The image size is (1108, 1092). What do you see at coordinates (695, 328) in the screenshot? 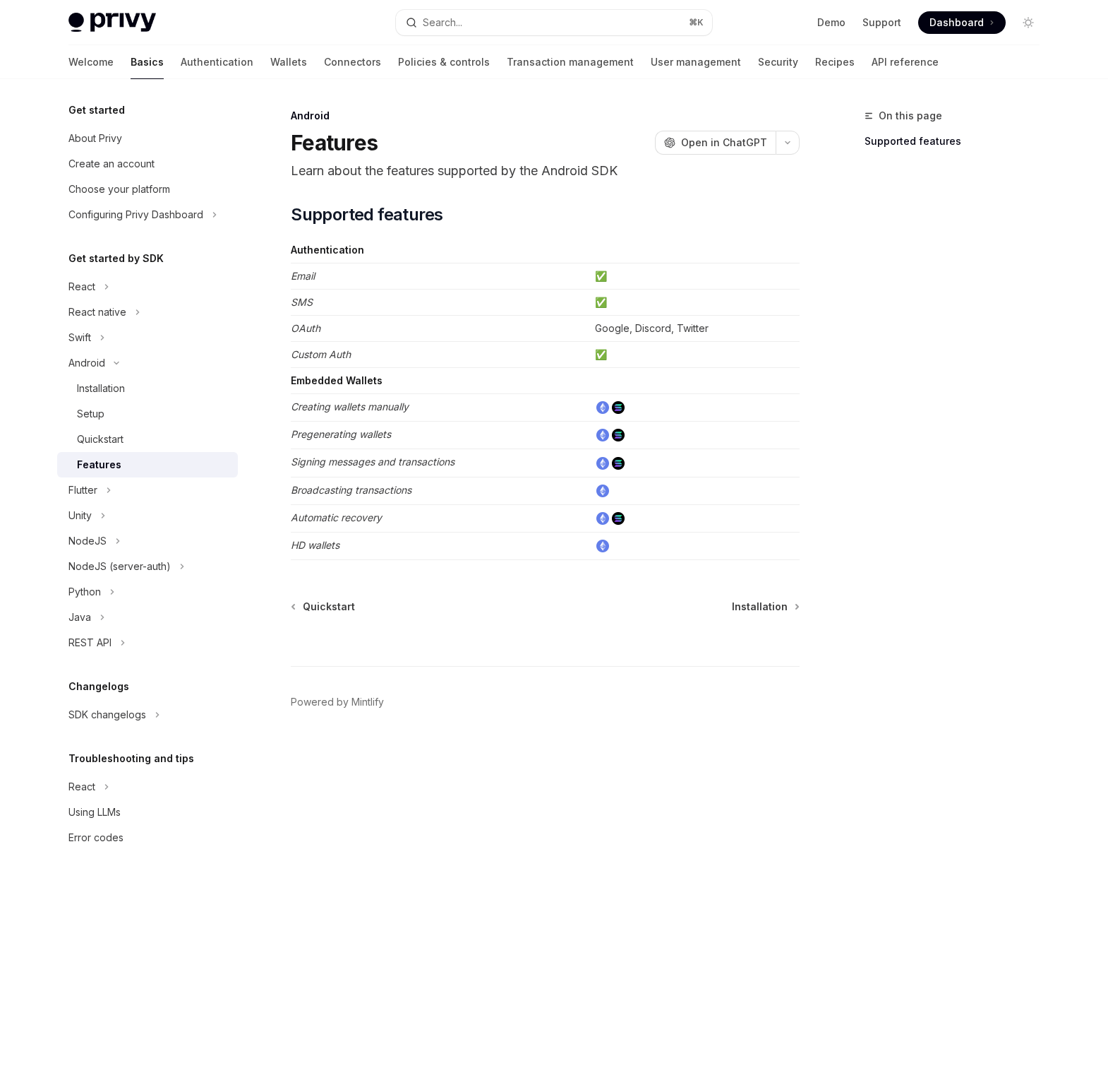
I see `td: Google, Discord, Twitter` at bounding box center [695, 328].